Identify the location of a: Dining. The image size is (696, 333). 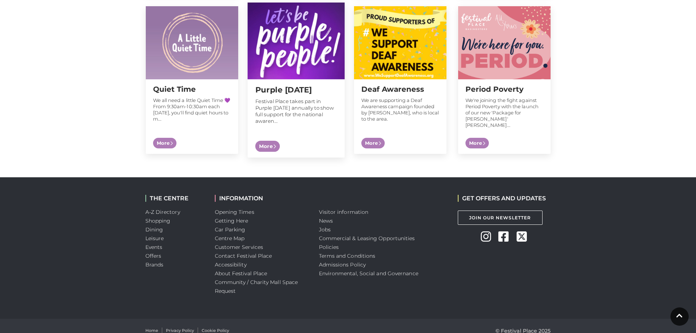
(154, 229).